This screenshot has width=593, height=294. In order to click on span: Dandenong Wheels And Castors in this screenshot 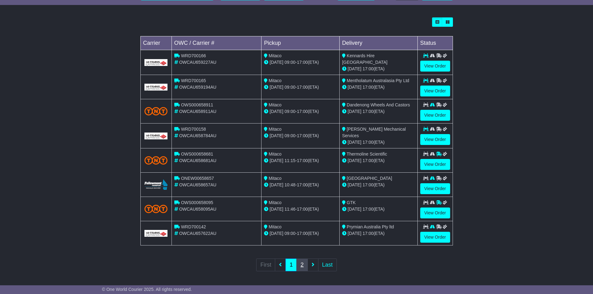, I will do `click(378, 105)`.